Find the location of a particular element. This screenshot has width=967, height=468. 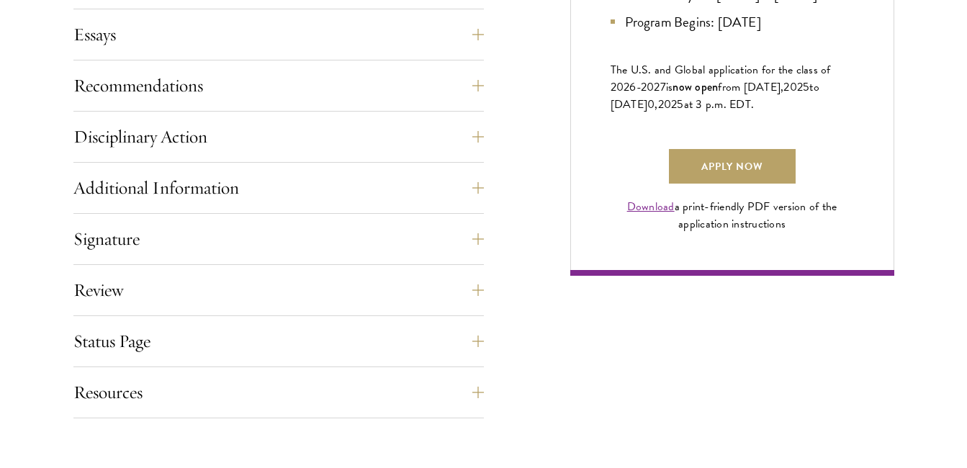

button: Recommendations is located at coordinates (279, 86).